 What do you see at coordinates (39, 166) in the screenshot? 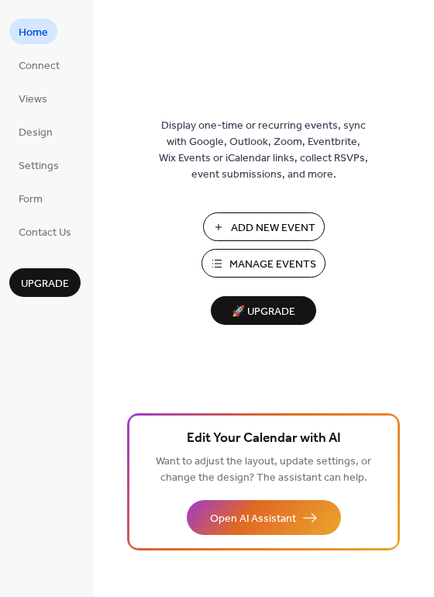
I see `span: Settings` at bounding box center [39, 166].